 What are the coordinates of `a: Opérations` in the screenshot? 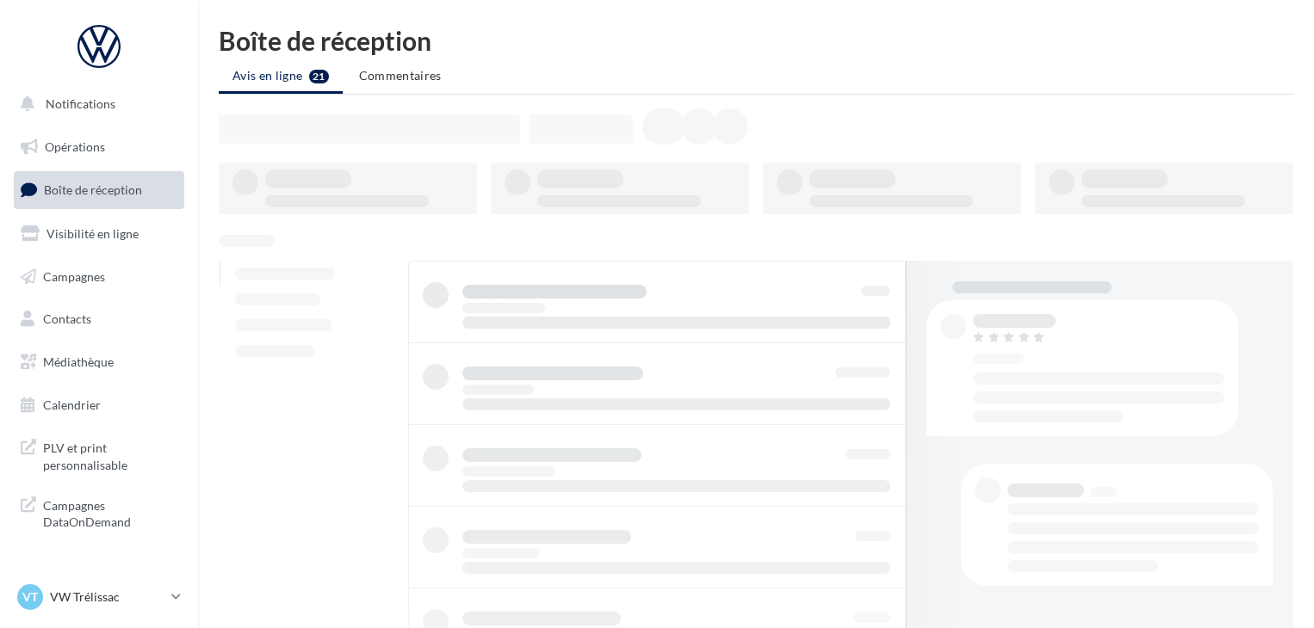 It's located at (99, 147).